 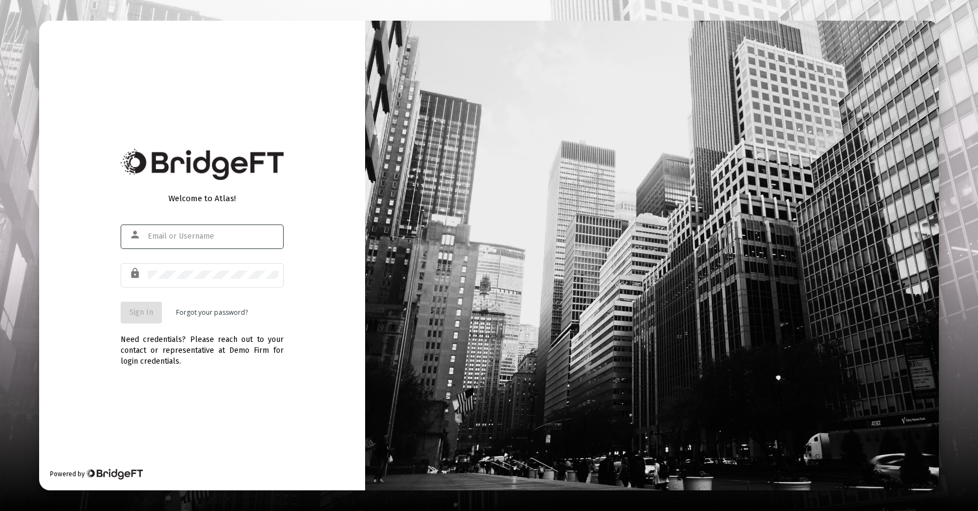 I want to click on div: Need credentials? Please reach out to your contact or representative at Demo Firm for login crede..., so click(x=202, y=345).